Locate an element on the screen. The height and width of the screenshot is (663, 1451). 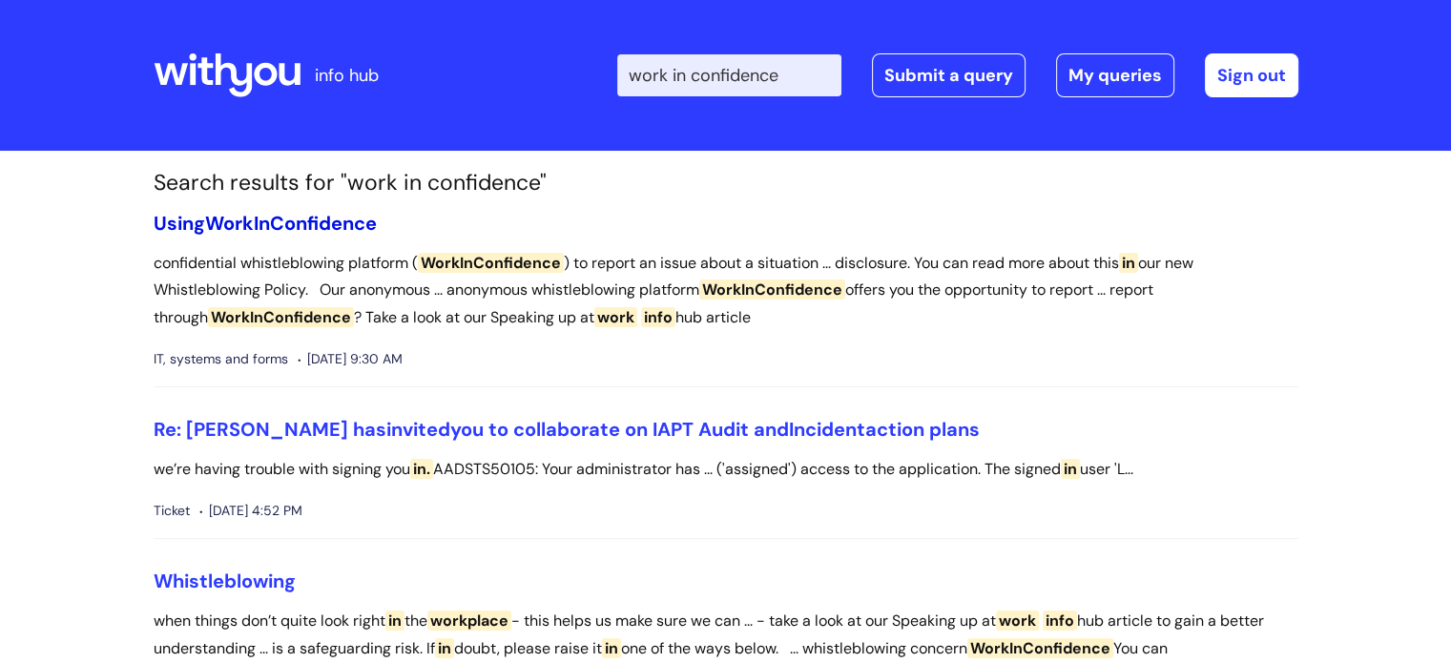
p: we’re having trouble with signing you AADSTS50105: Your administrator has ... ('assigned') access... is located at coordinates (726, 469).